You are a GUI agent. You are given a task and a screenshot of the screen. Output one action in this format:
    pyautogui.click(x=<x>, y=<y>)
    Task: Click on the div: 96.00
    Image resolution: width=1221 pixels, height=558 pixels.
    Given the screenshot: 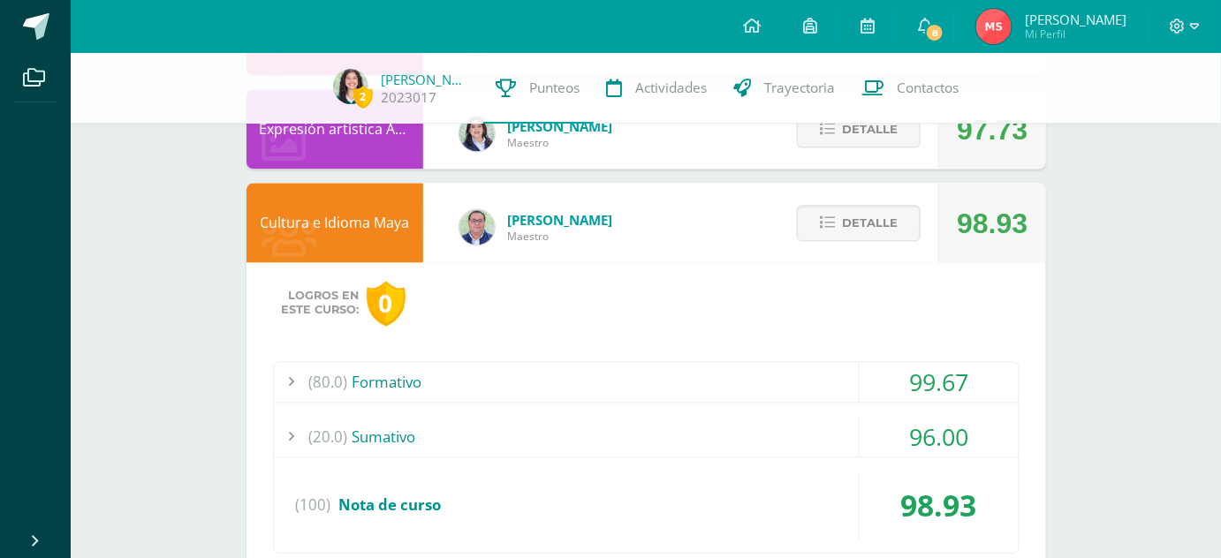 What is the action you would take?
    pyautogui.click(x=939, y=437)
    